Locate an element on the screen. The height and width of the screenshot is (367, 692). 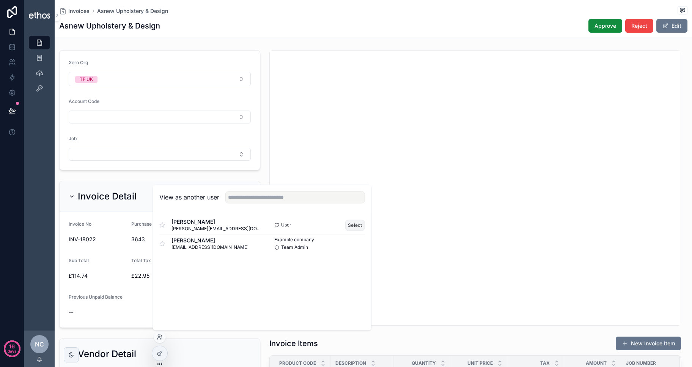
span: 3643 is located at coordinates (159, 239).